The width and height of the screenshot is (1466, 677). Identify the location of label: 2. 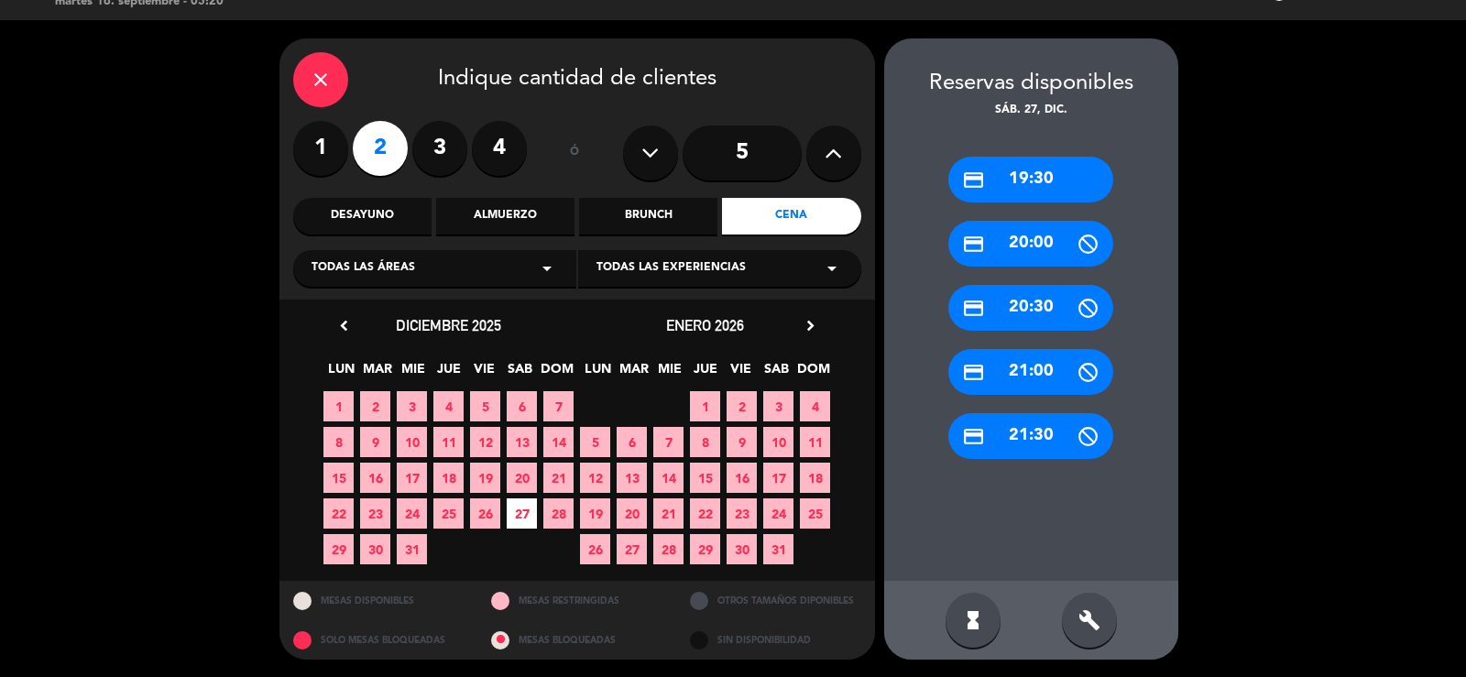
(380, 148).